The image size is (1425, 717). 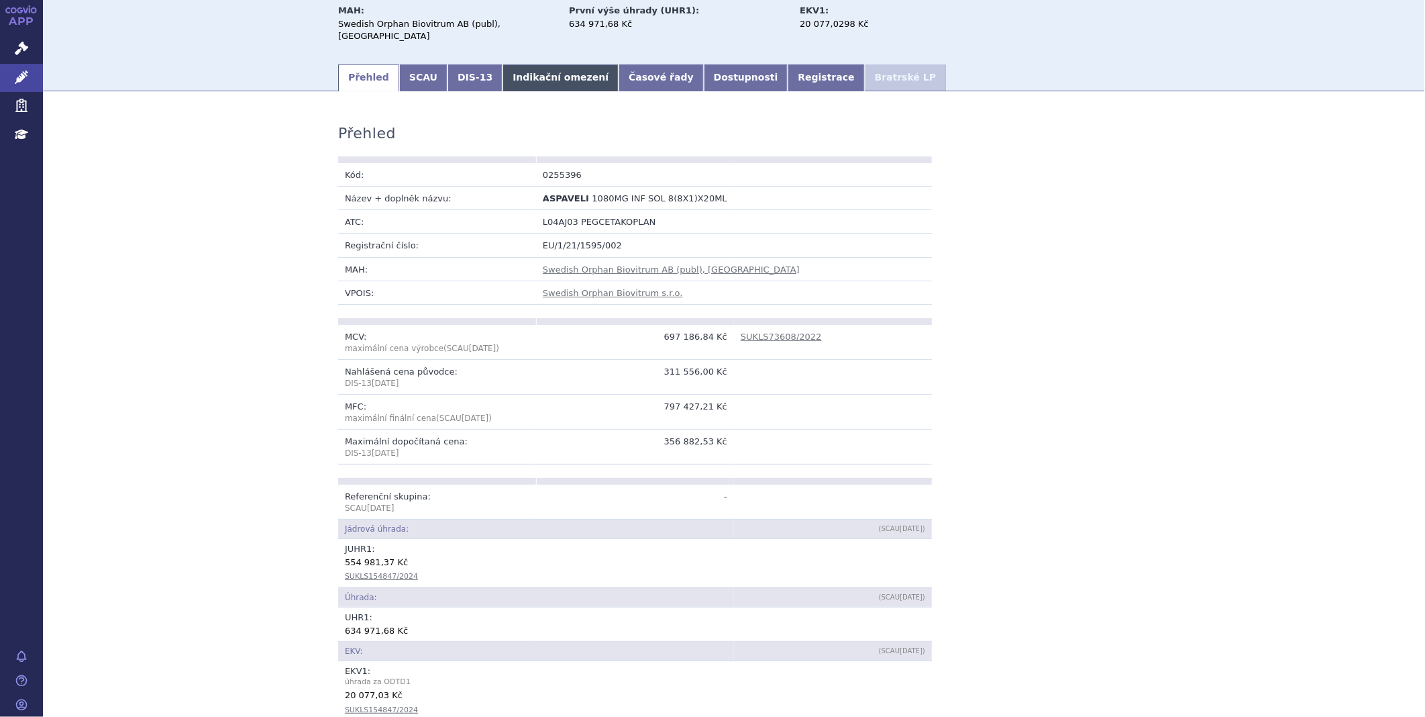 What do you see at coordinates (781, 336) in the screenshot?
I see `a: SUKLS73608/2022` at bounding box center [781, 336].